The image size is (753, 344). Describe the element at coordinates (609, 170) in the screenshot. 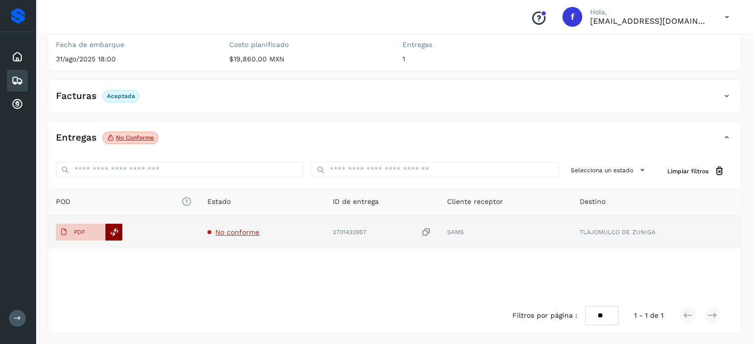

I see `button: Selecciona un estado` at that location.